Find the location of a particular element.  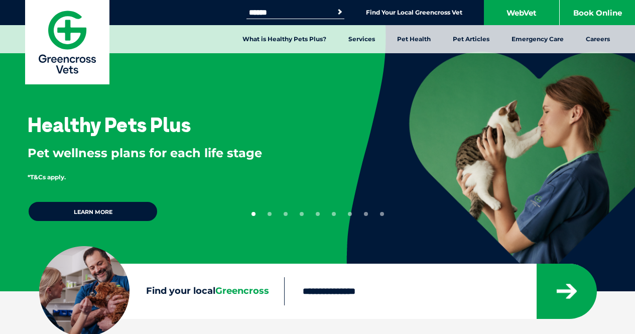

button: 1 of 9 is located at coordinates (254, 214).